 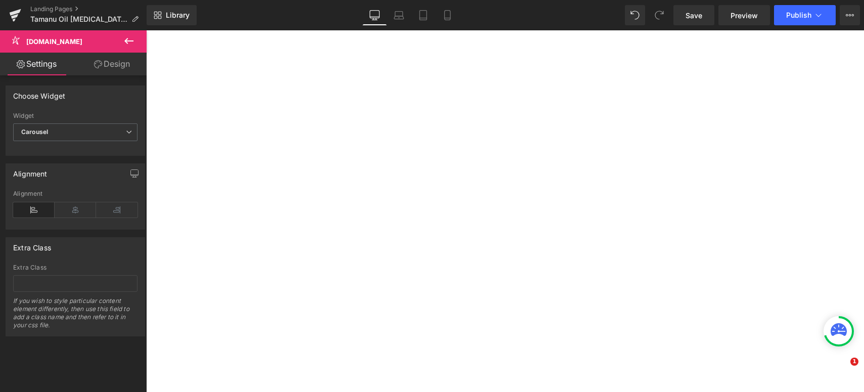 What do you see at coordinates (447, 15) in the screenshot?
I see `a: Mobile` at bounding box center [447, 15].